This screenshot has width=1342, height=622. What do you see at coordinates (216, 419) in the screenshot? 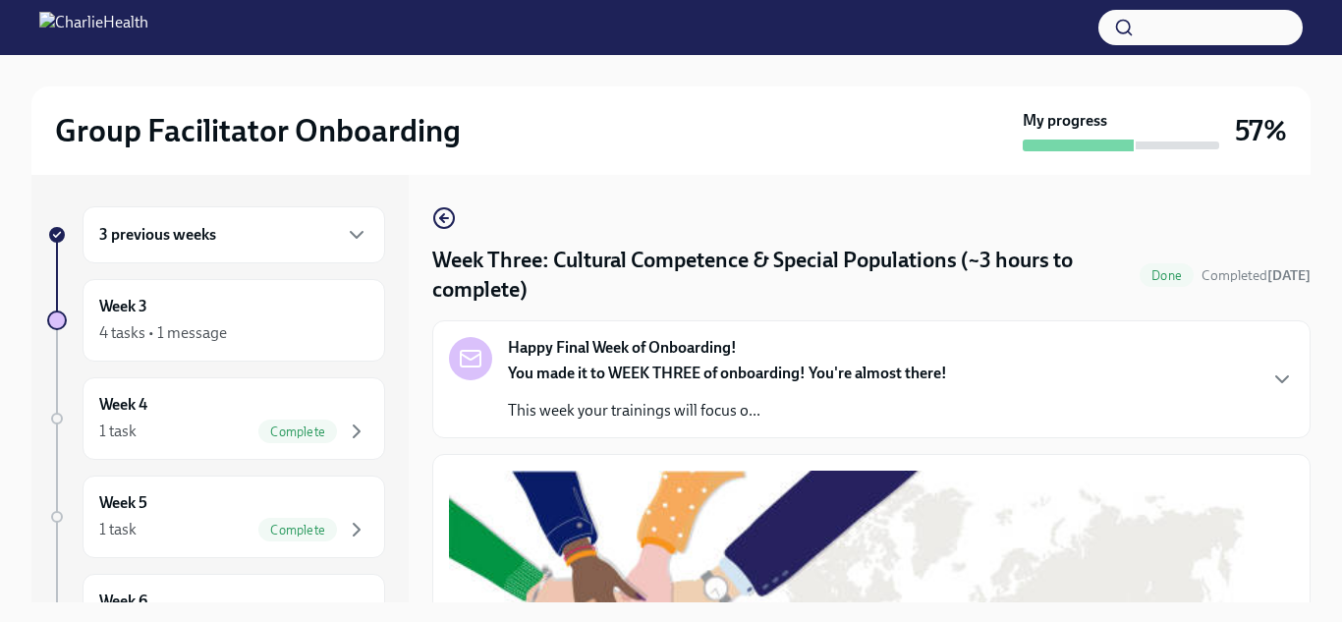
I see `a: Week 41 taskComplete` at bounding box center [216, 419].